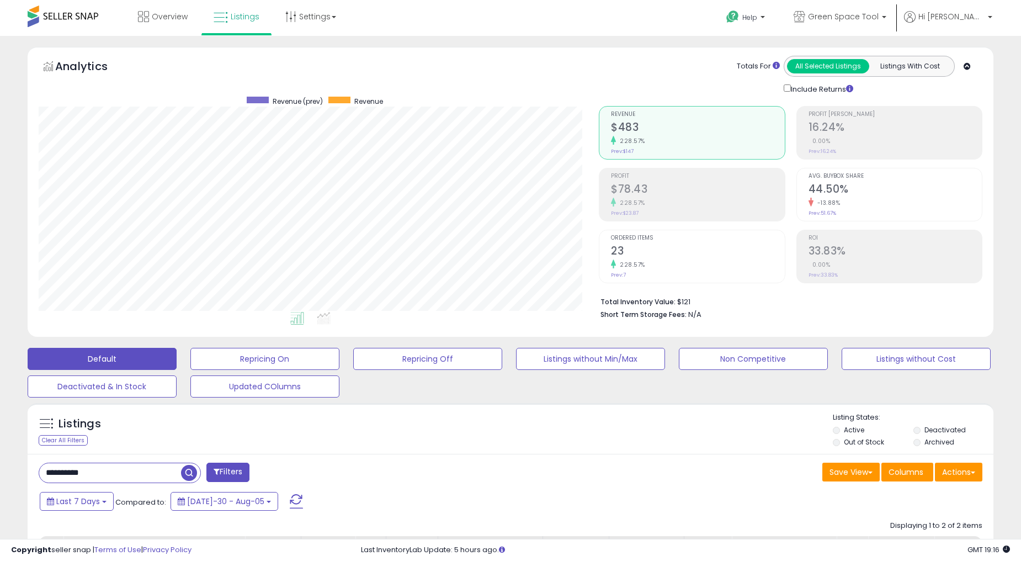  I want to click on button: Last 7 Days, so click(77, 501).